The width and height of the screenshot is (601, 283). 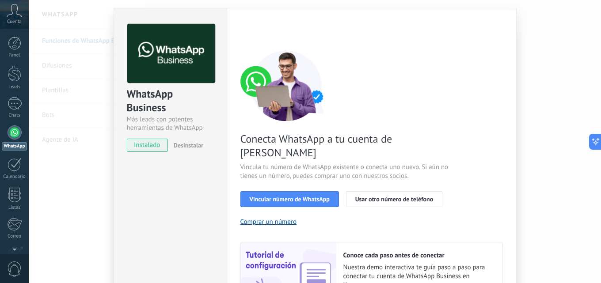 I want to click on div: Leads, so click(x=15, y=87).